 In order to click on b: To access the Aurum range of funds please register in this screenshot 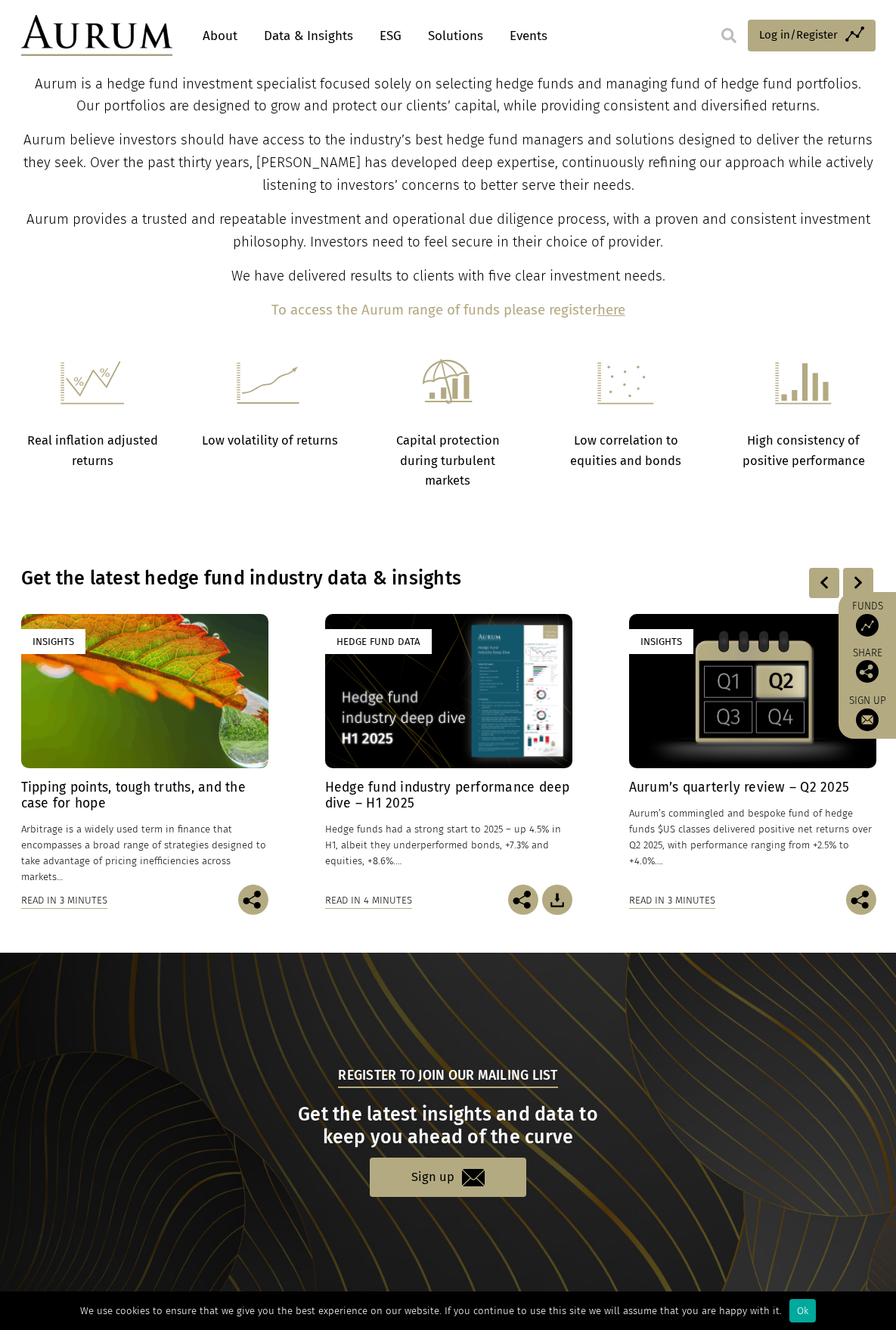, I will do `click(434, 310)`.